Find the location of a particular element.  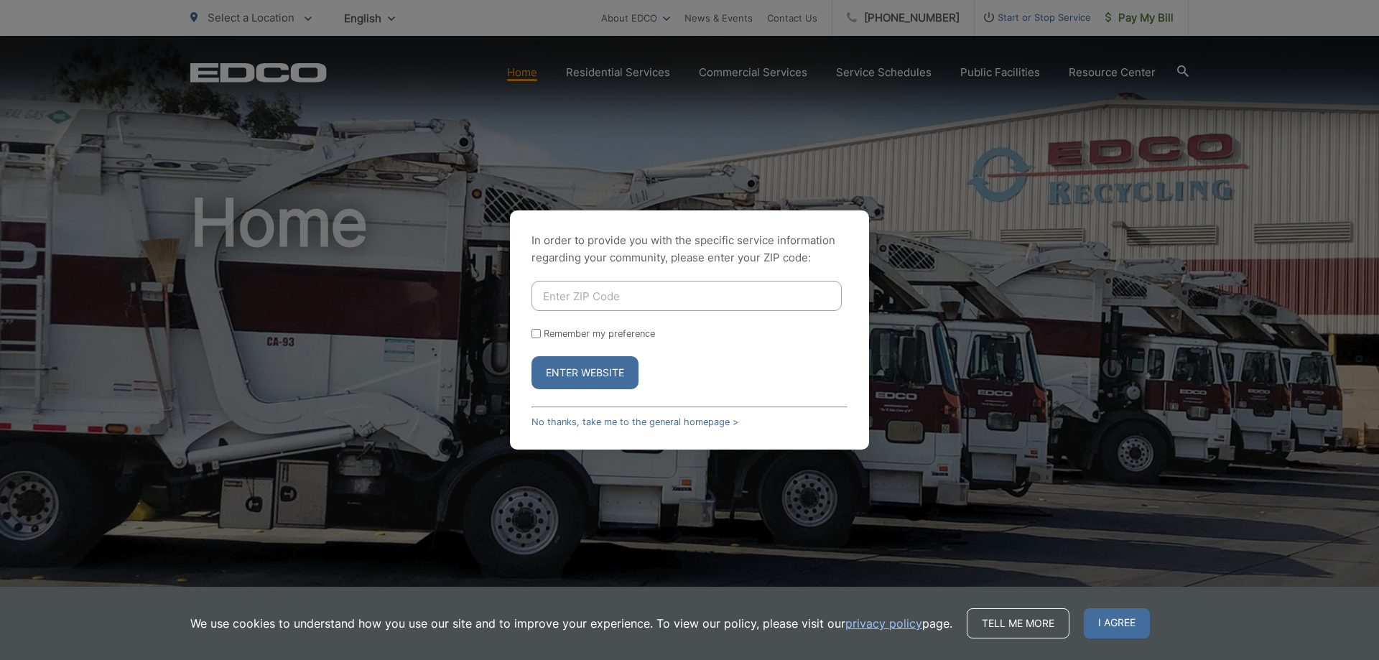

a: No thanks, take me to the general homepage > is located at coordinates (635, 422).